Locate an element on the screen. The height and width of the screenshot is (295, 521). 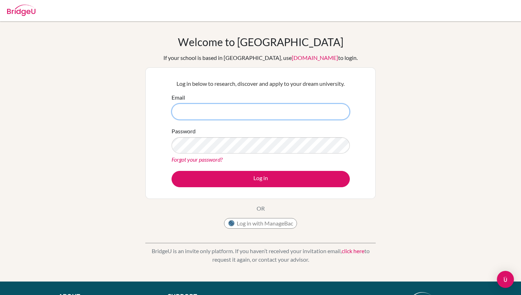
label: Email is located at coordinates (178, 97).